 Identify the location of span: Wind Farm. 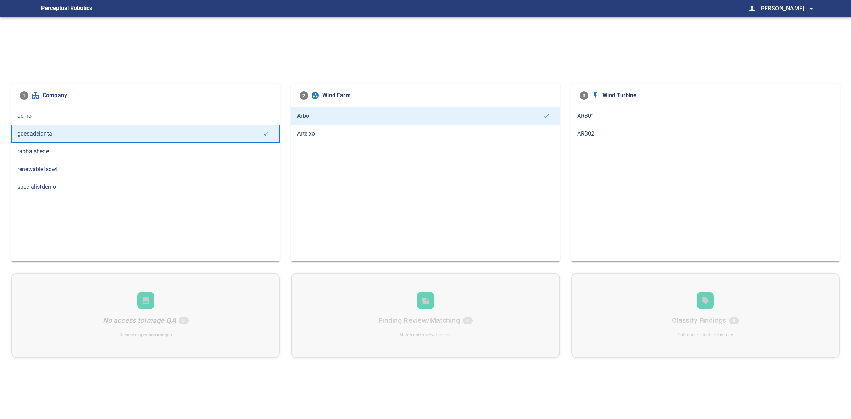
(436, 95).